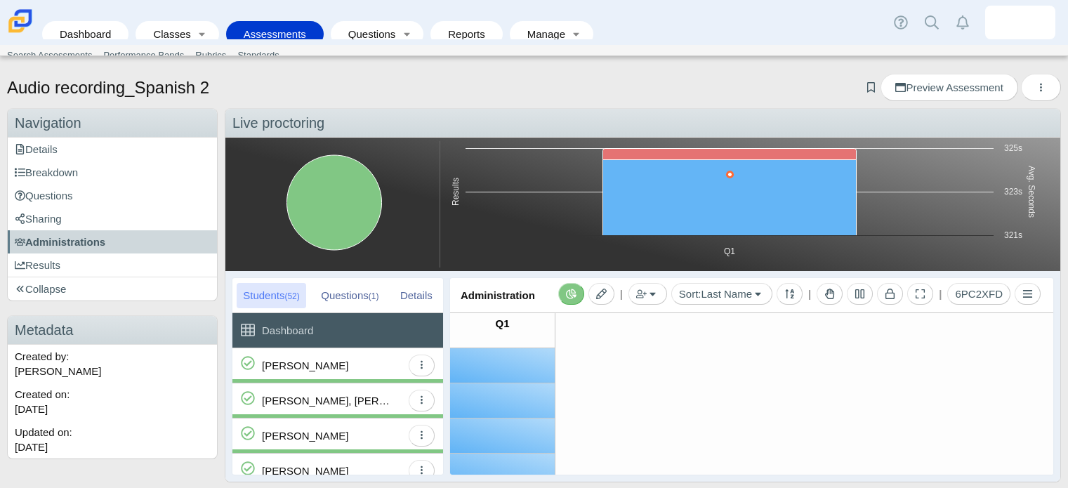 This screenshot has height=488, width=1068. Describe the element at coordinates (871, 87) in the screenshot. I see `a: Add bookmark` at that location.